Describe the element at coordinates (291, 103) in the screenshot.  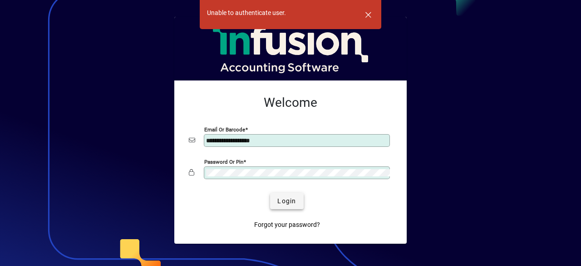
I see `h2: Welcome` at that location.